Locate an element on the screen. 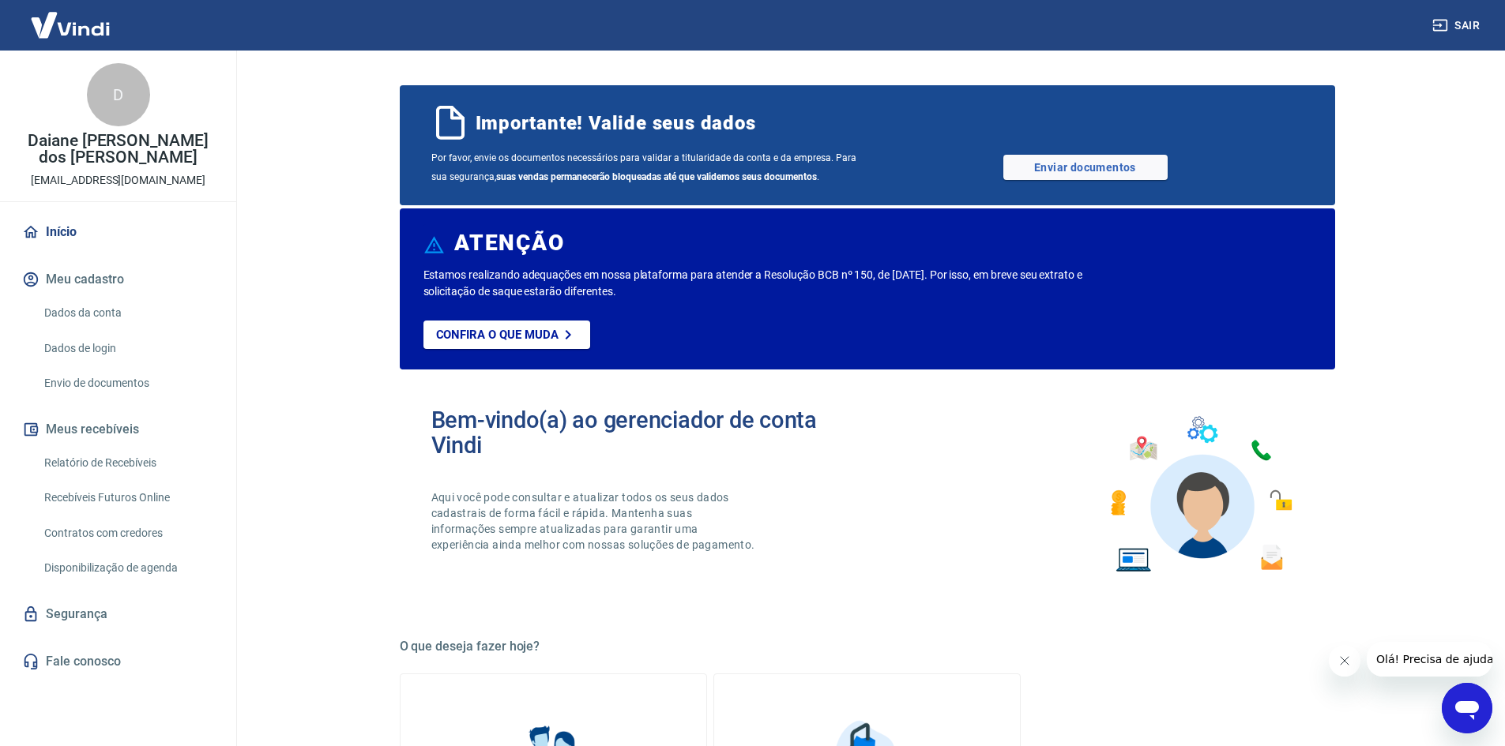 The height and width of the screenshot is (746, 1505). a: Envio de documentos is located at coordinates (127, 383).